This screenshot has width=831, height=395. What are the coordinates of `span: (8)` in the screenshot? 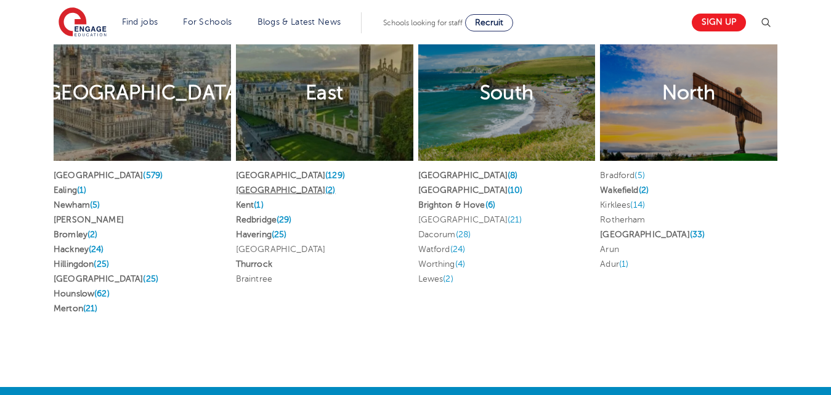 It's located at (512, 175).